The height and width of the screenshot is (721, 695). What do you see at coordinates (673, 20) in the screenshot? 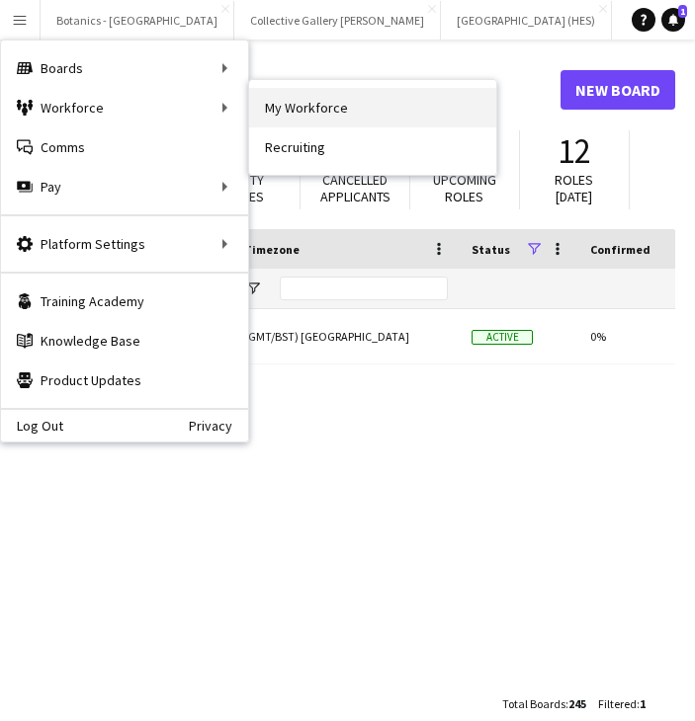
I see `a: 1` at bounding box center [673, 20].